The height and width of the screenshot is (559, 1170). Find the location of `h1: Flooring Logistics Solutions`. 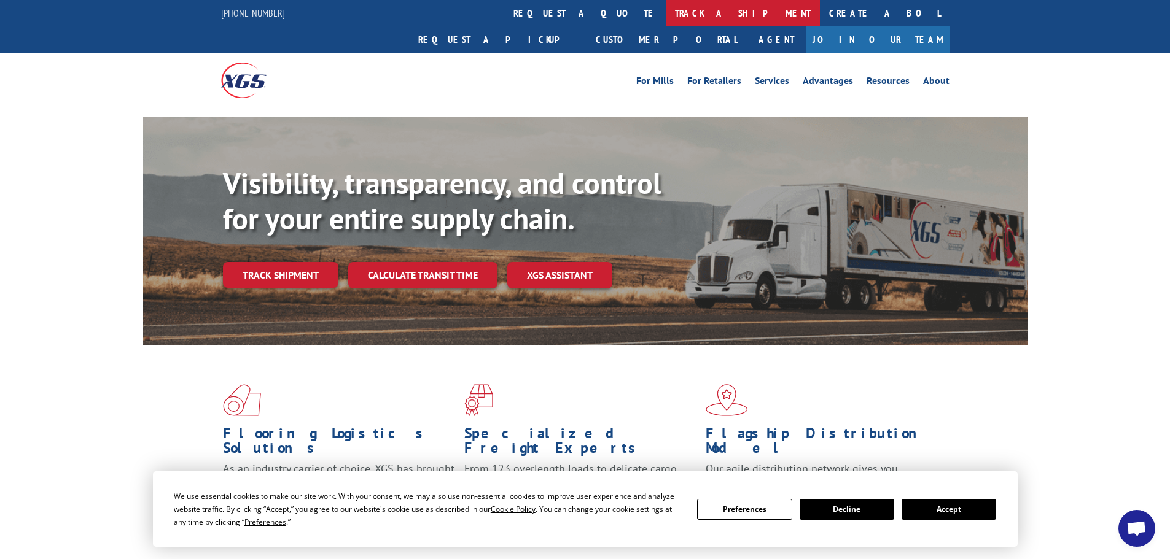

h1: Flooring Logistics Solutions is located at coordinates (339, 444).